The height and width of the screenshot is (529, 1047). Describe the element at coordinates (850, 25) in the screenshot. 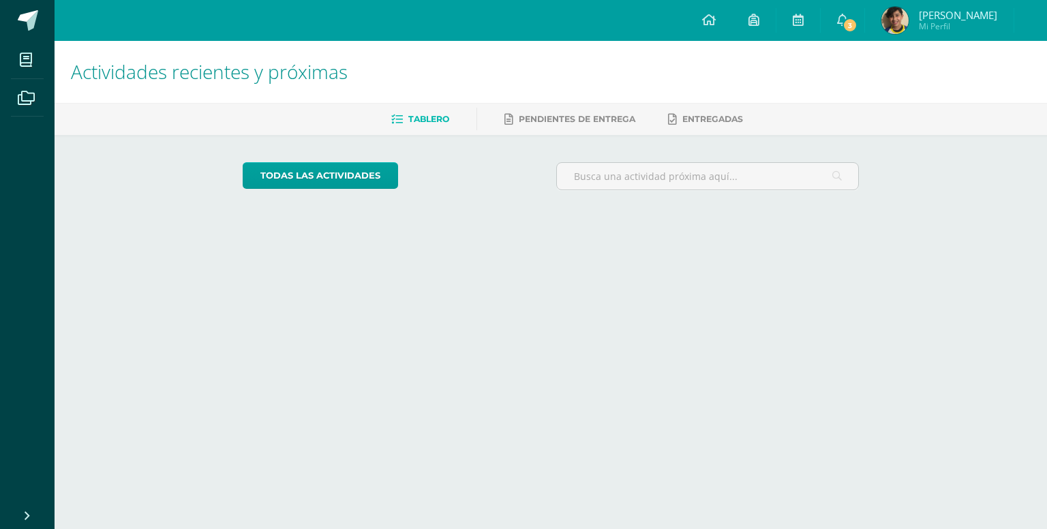

I see `span: 3` at that location.